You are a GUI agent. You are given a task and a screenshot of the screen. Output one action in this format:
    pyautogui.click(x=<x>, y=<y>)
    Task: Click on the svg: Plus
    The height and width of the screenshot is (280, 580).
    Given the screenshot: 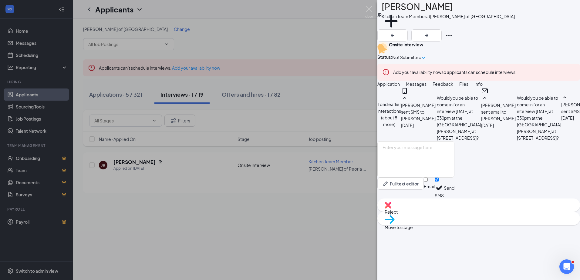 What is the action you would take?
    pyautogui.click(x=391, y=21)
    